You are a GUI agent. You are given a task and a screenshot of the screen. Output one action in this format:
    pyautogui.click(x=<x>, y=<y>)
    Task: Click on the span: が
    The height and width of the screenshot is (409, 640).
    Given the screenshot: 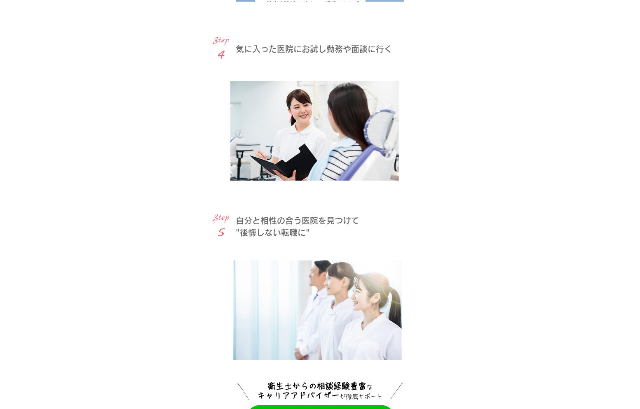 What is the action you would take?
    pyautogui.click(x=343, y=397)
    